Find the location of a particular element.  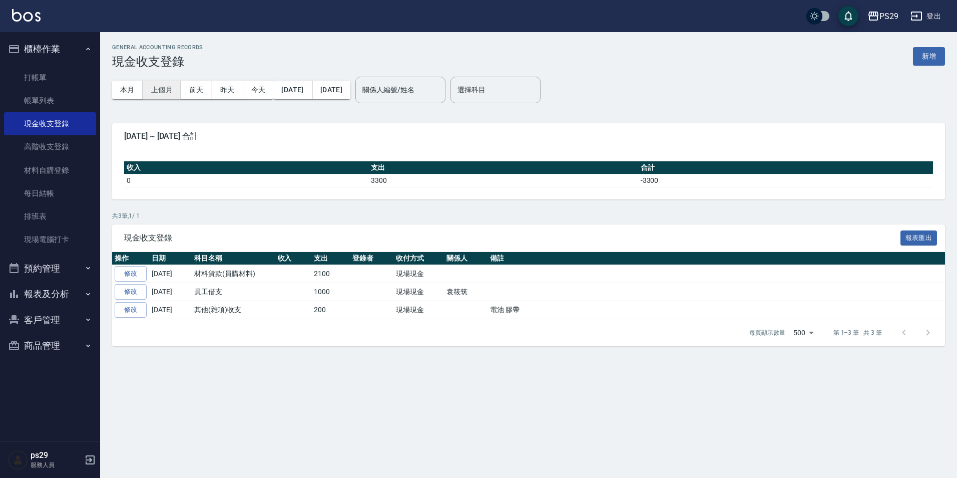

button: 昨天 is located at coordinates (228, 90).